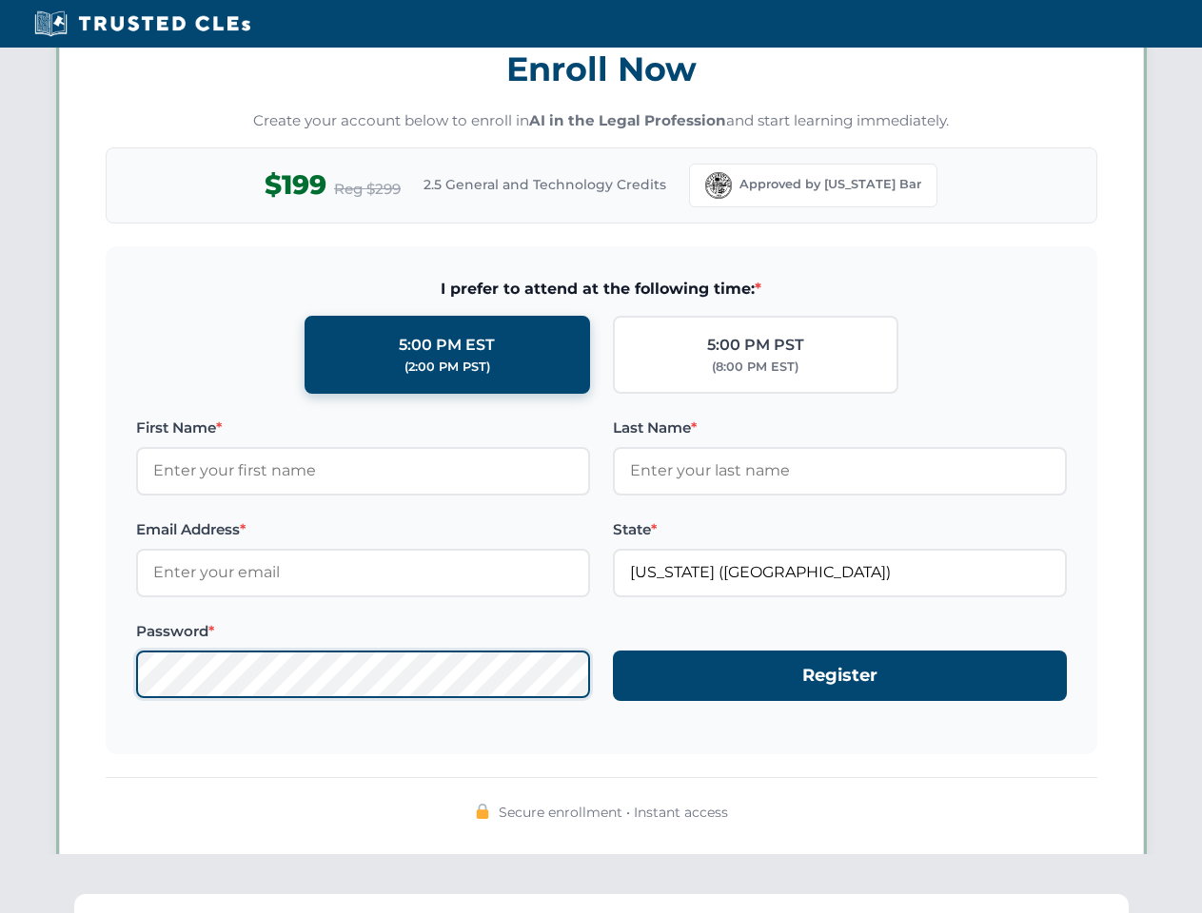 This screenshot has height=913, width=1202. Describe the element at coordinates (601, 121) in the screenshot. I see `p: Create your account below to enroll in and start learning immediately.` at that location.